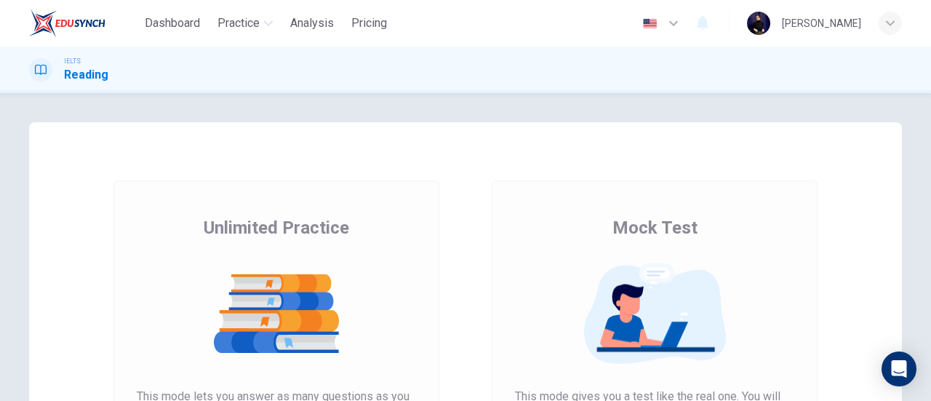 This screenshot has width=931, height=401. What do you see at coordinates (369, 23) in the screenshot?
I see `span: Pricing` at bounding box center [369, 23].